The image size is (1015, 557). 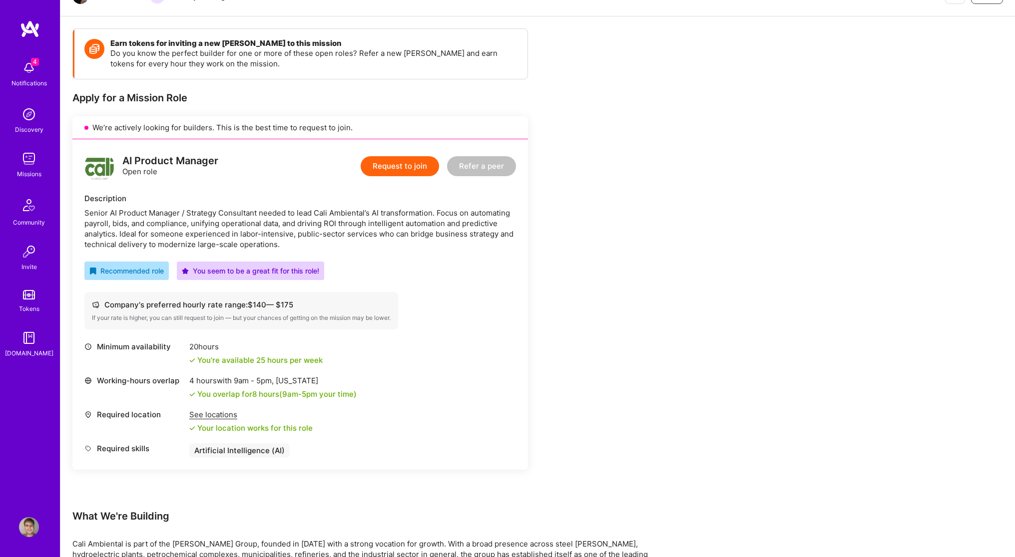 What do you see at coordinates (29, 267) in the screenshot?
I see `div: Invite` at bounding box center [29, 267].